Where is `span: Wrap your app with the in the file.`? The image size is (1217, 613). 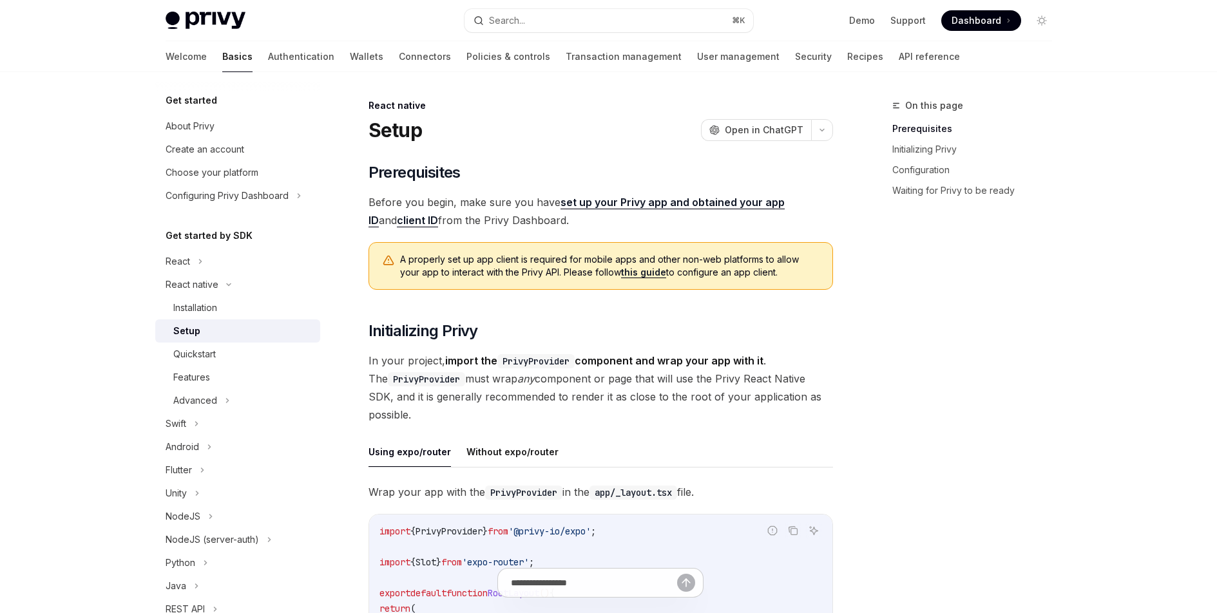
span: Wrap your app with the in the file. is located at coordinates (601, 492).